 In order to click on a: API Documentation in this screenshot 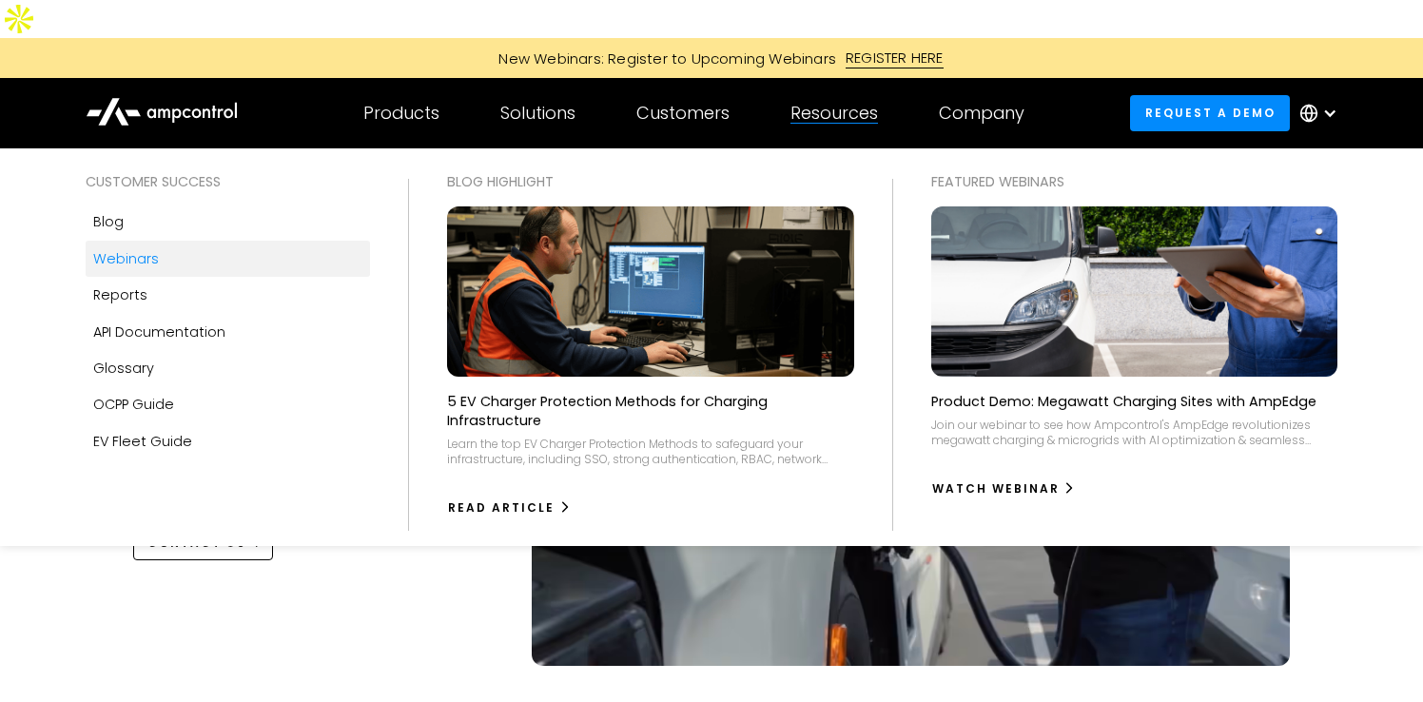, I will do `click(227, 332)`.